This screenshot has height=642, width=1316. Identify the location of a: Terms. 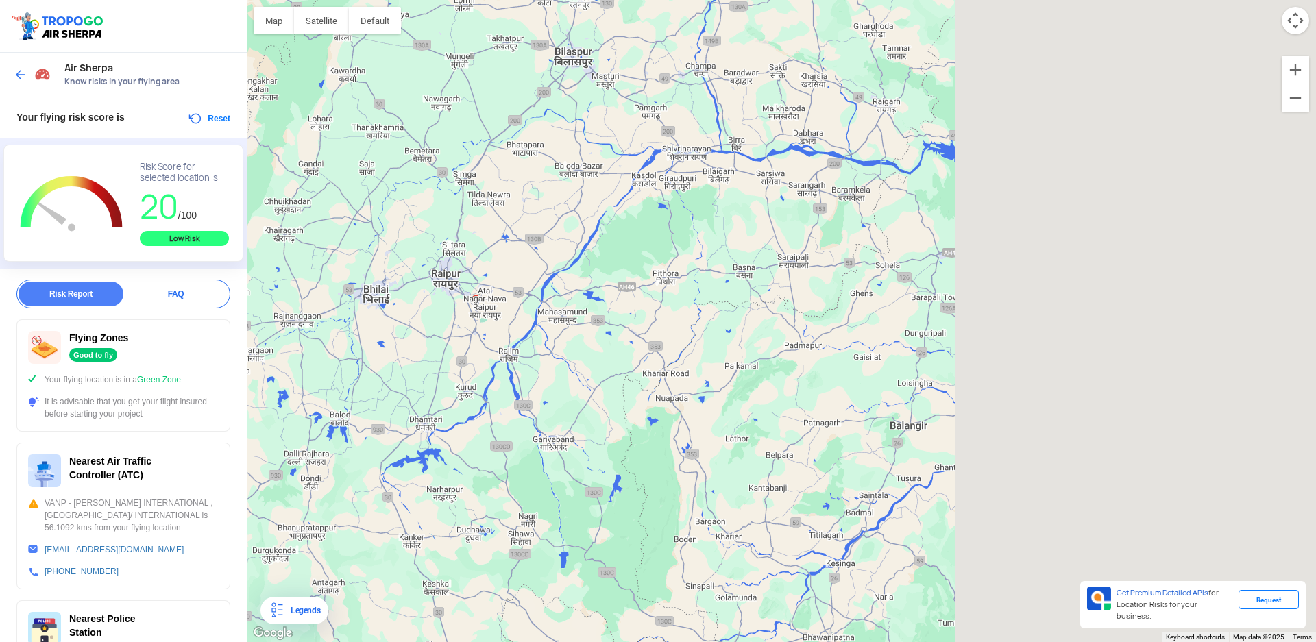
(1302, 637).